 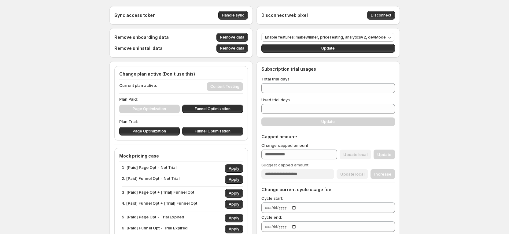 What do you see at coordinates (285, 15) in the screenshot?
I see `h4: Disconnect web pixel` at bounding box center [285, 15].